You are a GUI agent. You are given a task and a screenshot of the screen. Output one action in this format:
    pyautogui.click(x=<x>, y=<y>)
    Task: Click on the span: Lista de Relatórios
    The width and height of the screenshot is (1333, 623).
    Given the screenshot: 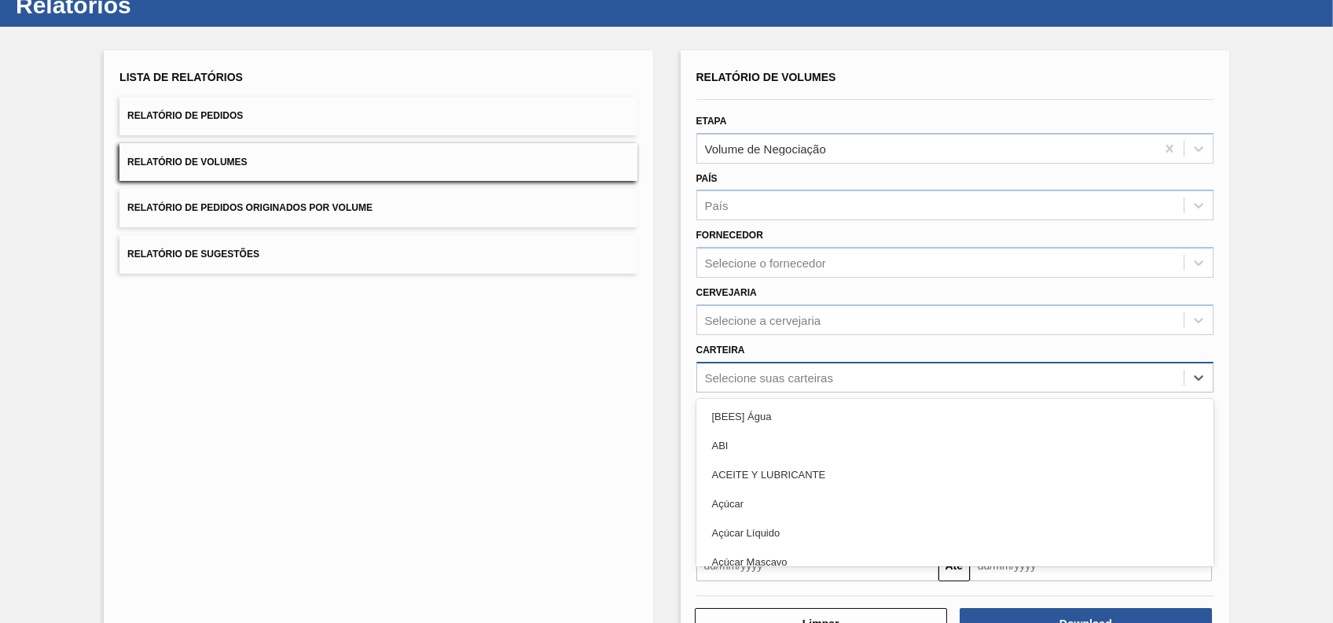 What is the action you would take?
    pyautogui.click(x=181, y=77)
    